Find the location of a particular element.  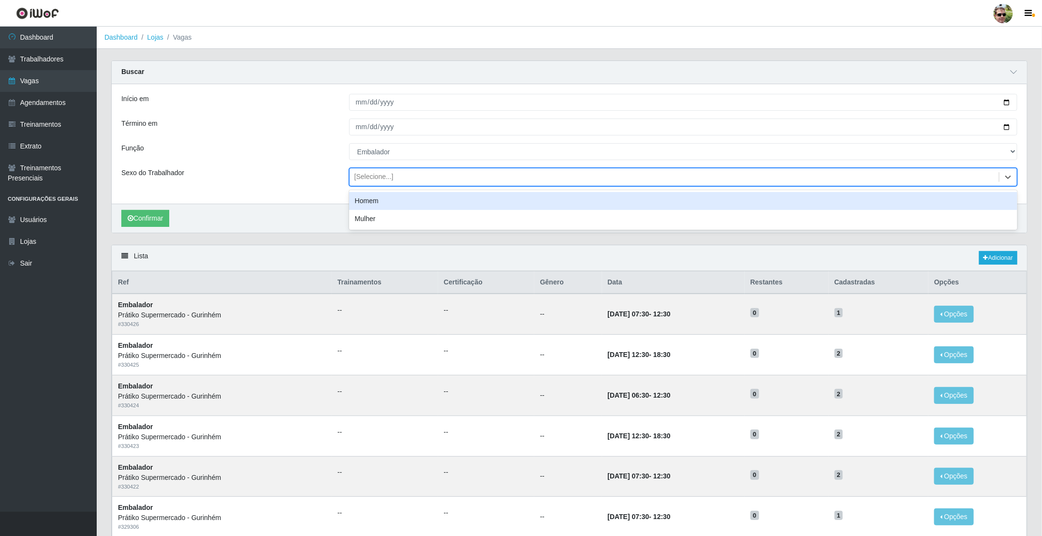

div: # 330423 is located at coordinates (222, 446).